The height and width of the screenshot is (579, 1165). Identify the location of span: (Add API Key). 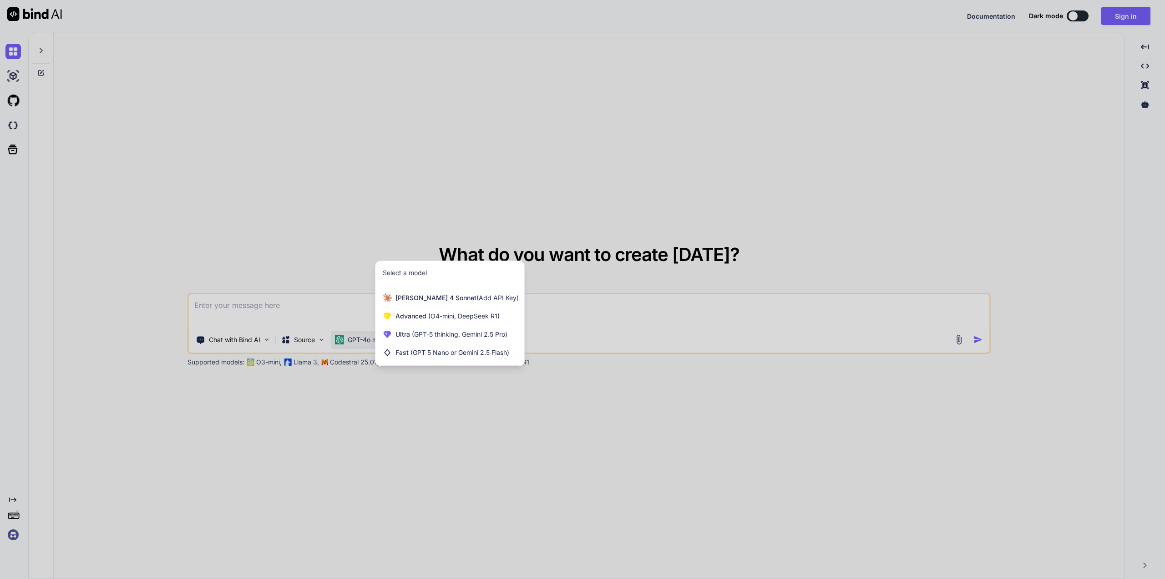
(498, 297).